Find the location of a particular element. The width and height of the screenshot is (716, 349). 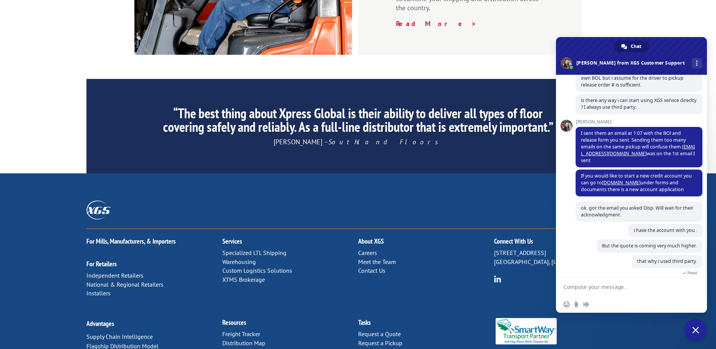

a: Independent Retailers is located at coordinates (115, 275).